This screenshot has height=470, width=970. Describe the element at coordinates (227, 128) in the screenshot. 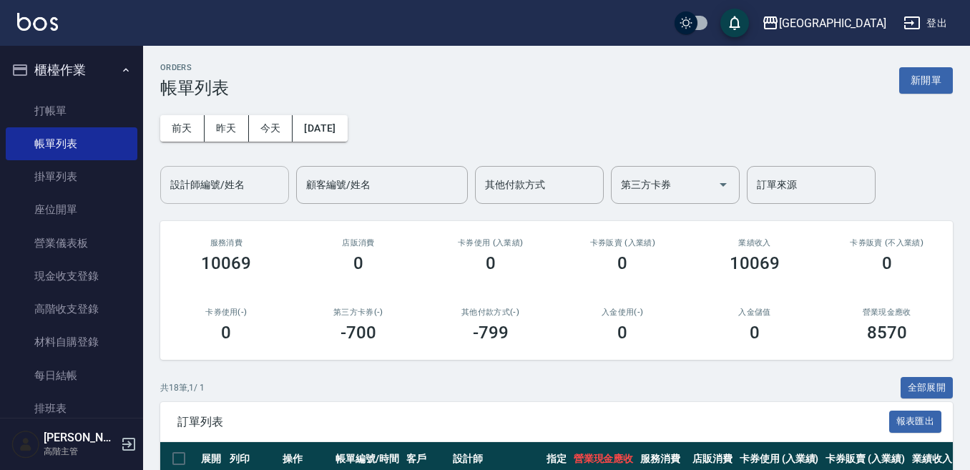

I see `button: 昨天` at that location.